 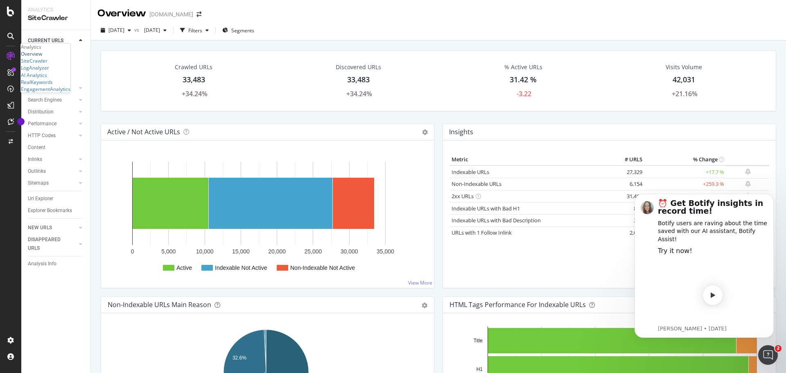 I want to click on a: EngagementAnalytics, so click(x=45, y=89).